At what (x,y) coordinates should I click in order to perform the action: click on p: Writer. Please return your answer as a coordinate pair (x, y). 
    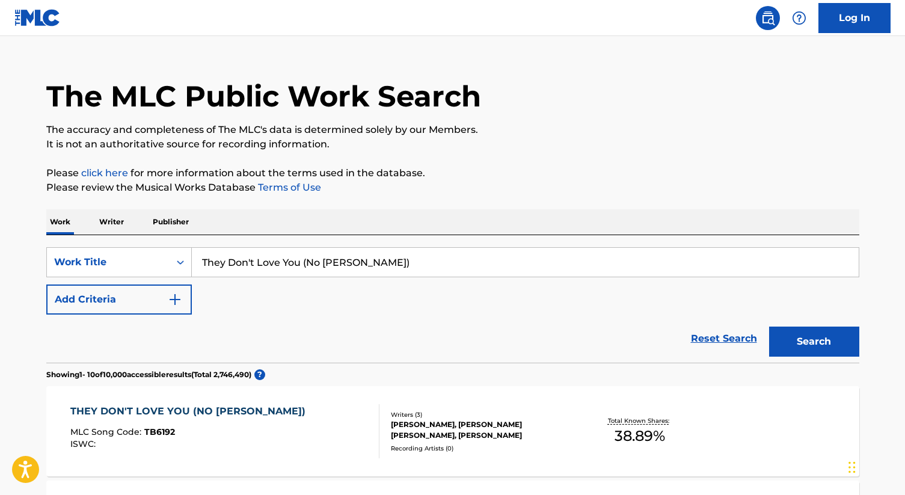
    Looking at the image, I should click on (111, 222).